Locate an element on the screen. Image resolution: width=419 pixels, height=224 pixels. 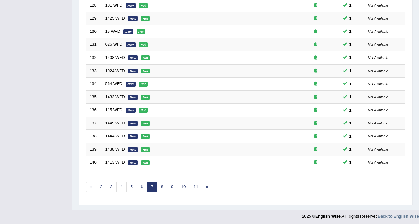
td: 133 is located at coordinates (94, 71).